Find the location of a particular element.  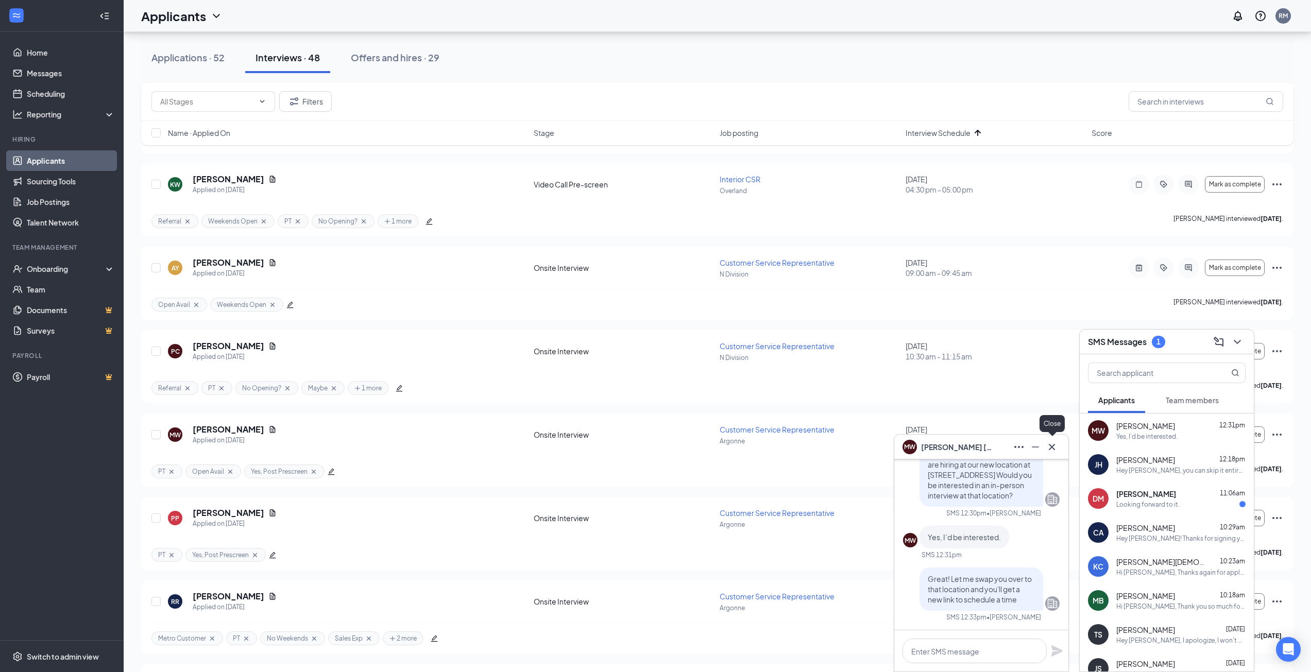

div: RR is located at coordinates (175, 602).